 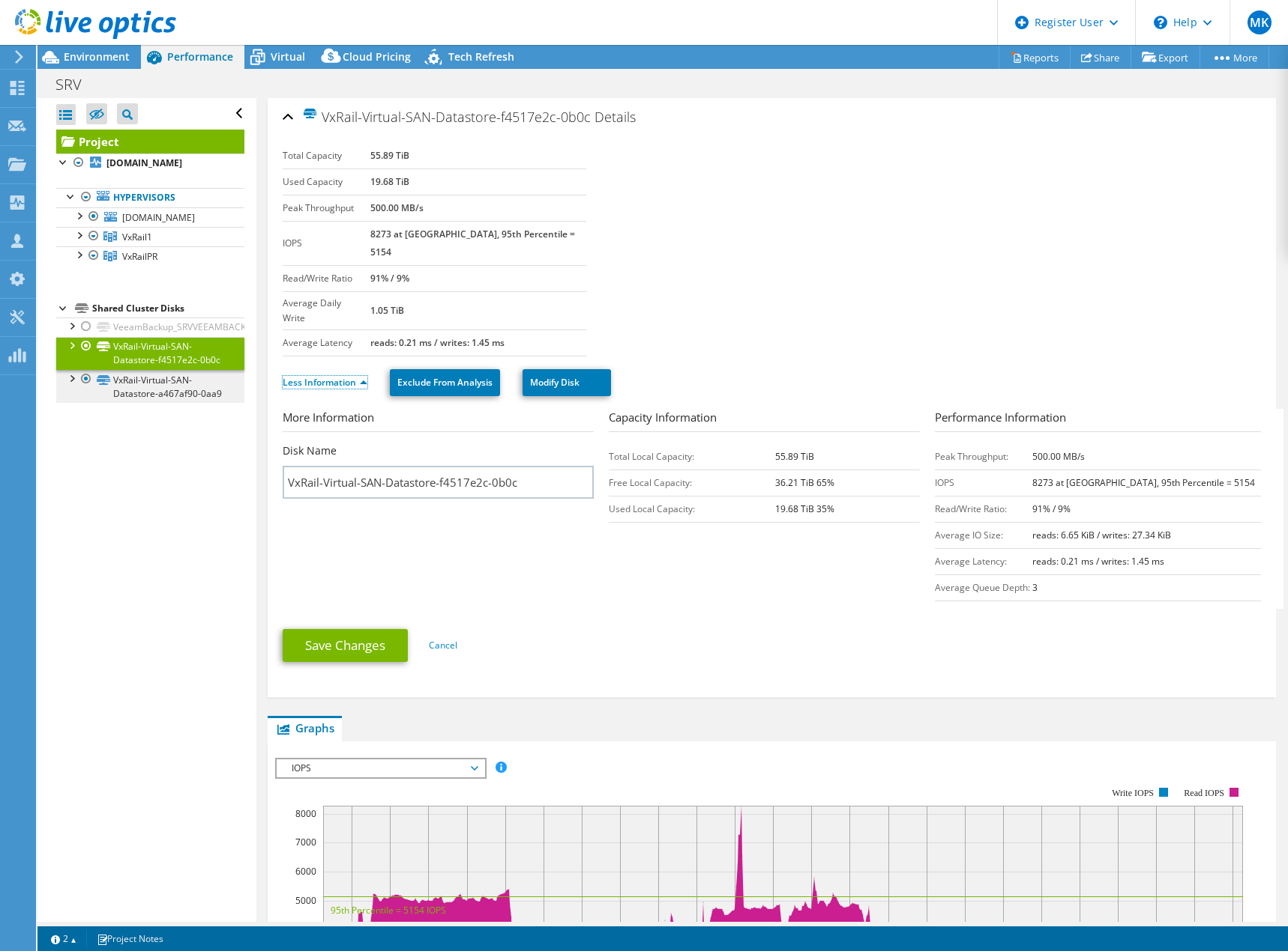 I want to click on td: Average Latency:, so click(x=983, y=561).